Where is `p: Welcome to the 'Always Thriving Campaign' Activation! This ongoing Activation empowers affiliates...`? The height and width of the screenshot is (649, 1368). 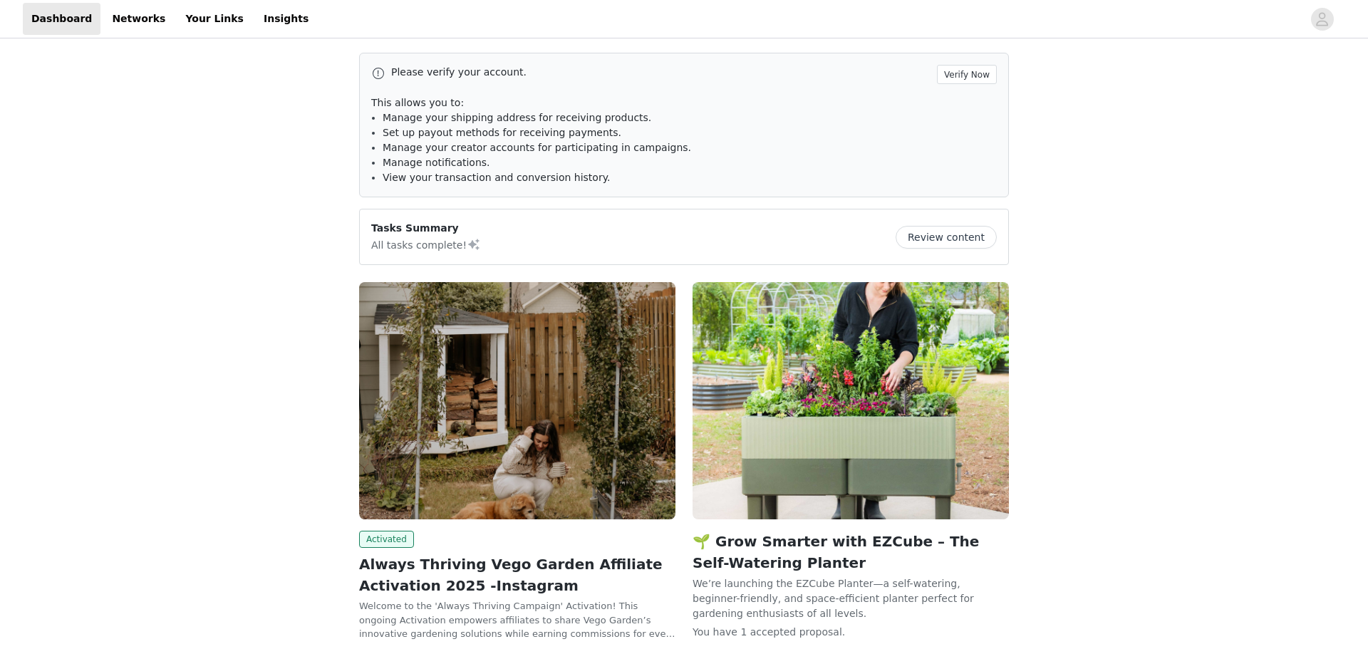 p: Welcome to the 'Always Thriving Campaign' Activation! This ongoing Activation empowers affiliates... is located at coordinates (517, 620).